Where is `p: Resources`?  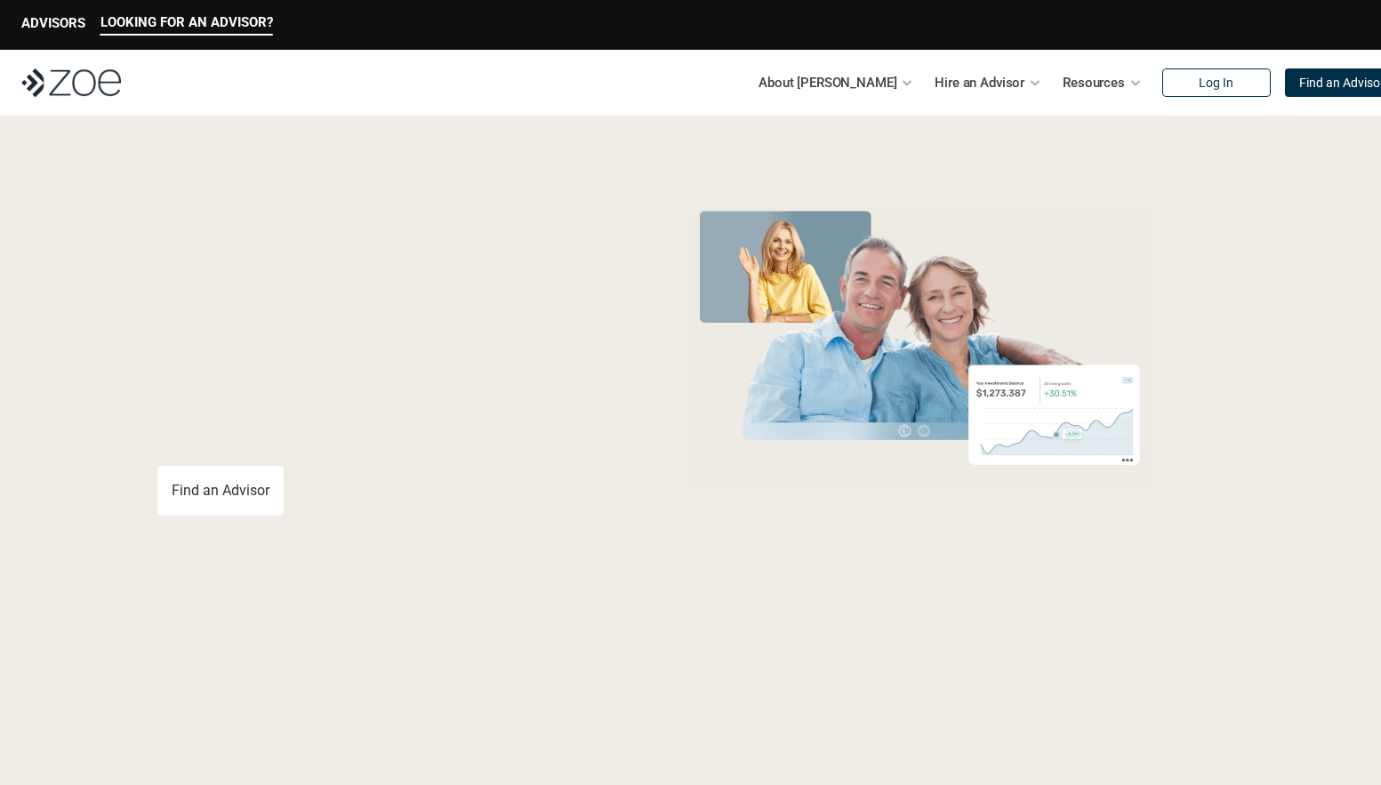
p: Resources is located at coordinates (1094, 83).